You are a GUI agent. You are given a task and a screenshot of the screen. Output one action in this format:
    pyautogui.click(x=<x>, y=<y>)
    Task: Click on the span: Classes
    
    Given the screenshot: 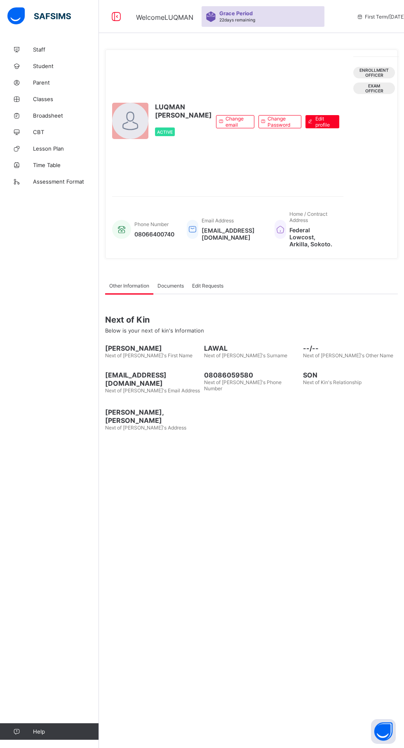 What is the action you would take?
    pyautogui.click(x=66, y=99)
    